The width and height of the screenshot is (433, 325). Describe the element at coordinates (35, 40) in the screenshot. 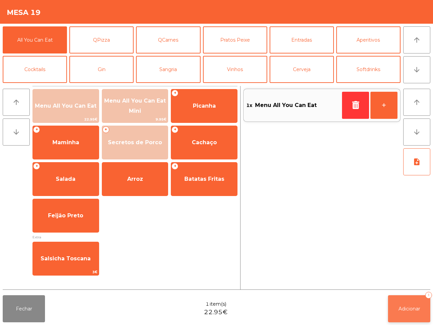

I see `button: All You Can Eat` at that location.